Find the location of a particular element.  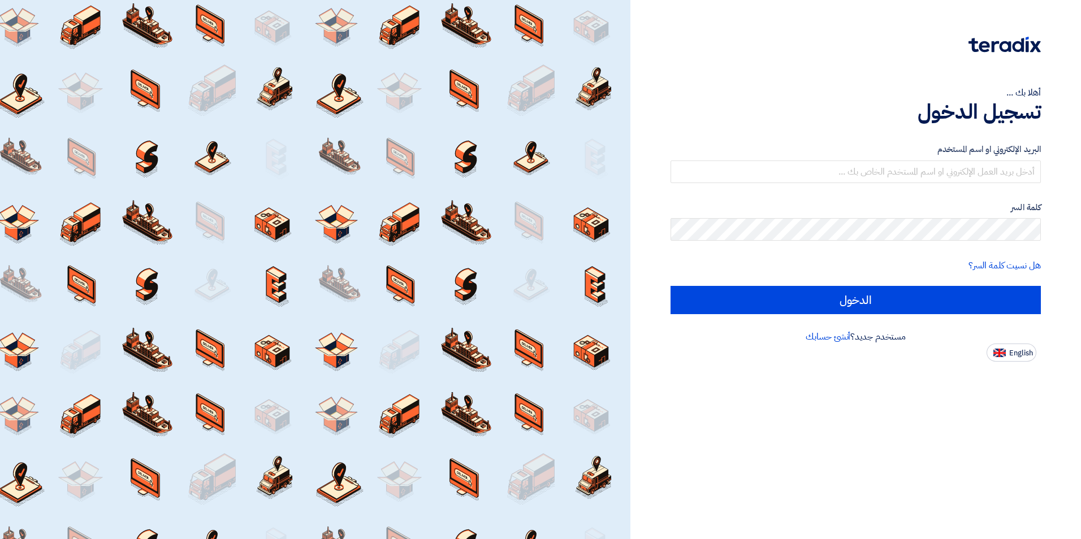

img: Teradix logo is located at coordinates (1005, 45).